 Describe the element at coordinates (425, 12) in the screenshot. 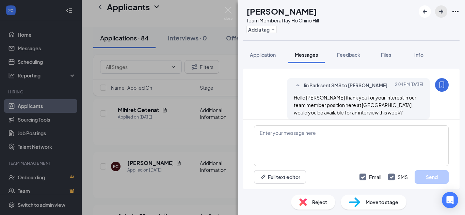

I see `button: ArrowLeftNew` at that location.